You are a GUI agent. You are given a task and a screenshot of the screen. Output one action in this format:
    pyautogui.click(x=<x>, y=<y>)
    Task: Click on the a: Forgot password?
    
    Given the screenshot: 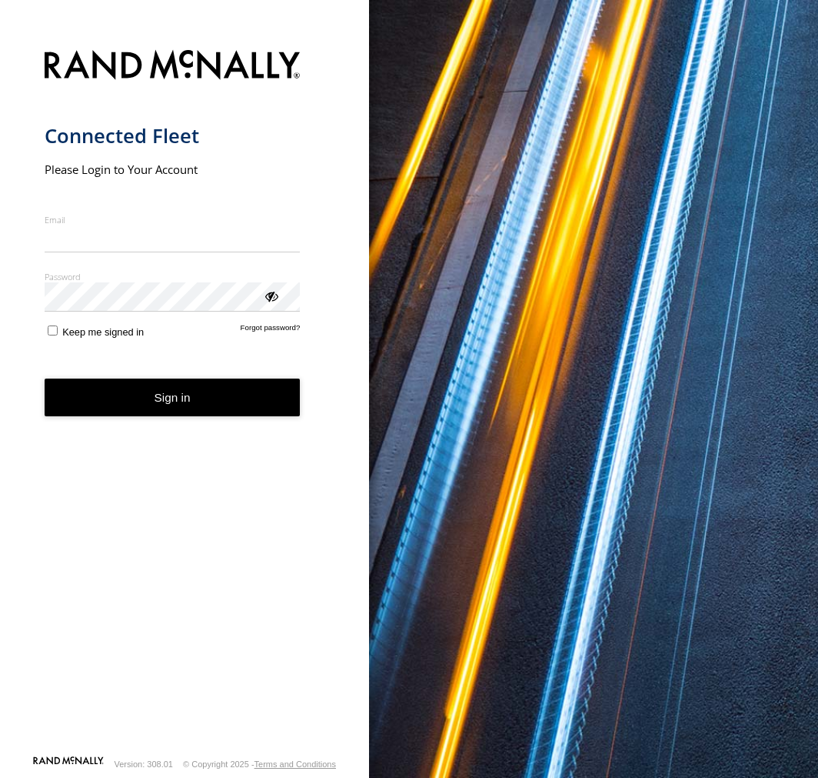 What is the action you would take?
    pyautogui.click(x=271, y=330)
    